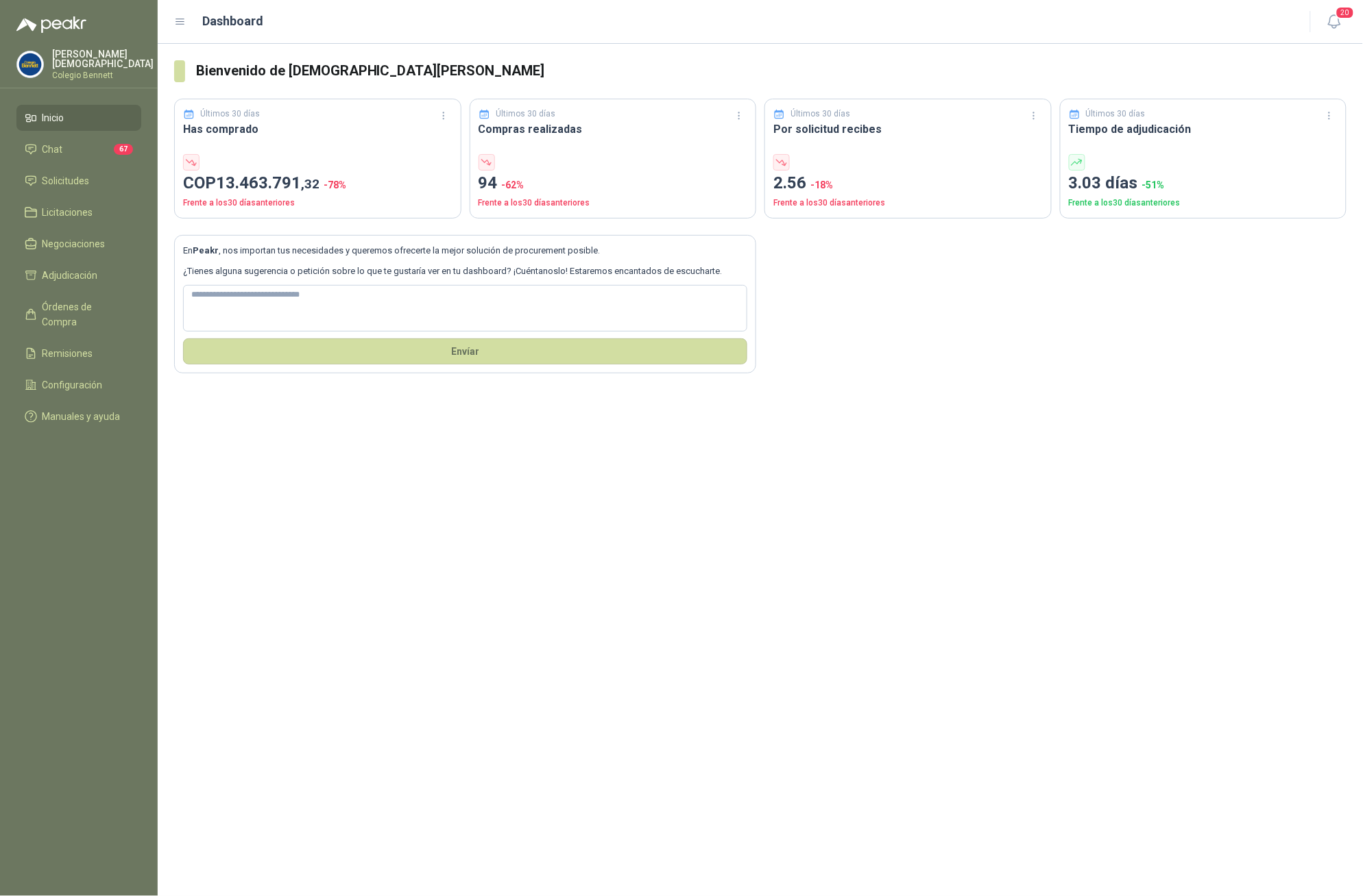  I want to click on span: 20, so click(1345, 13).